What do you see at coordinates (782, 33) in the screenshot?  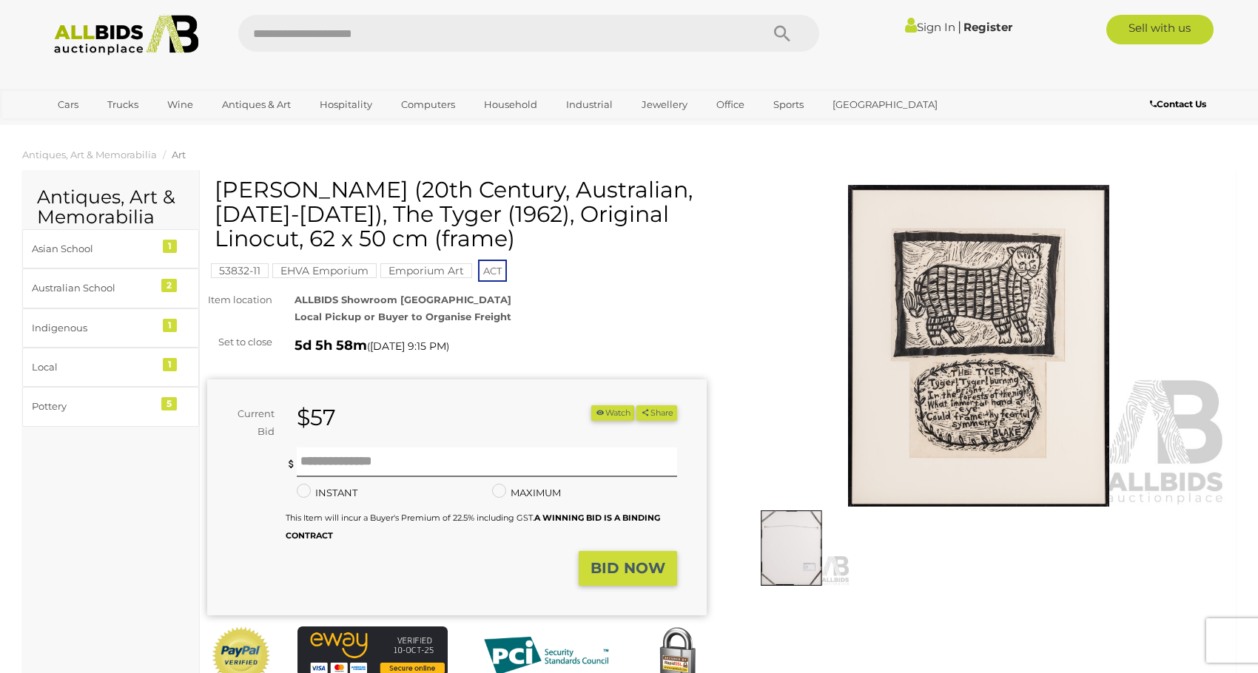 I see `button: Search` at bounding box center [782, 33].